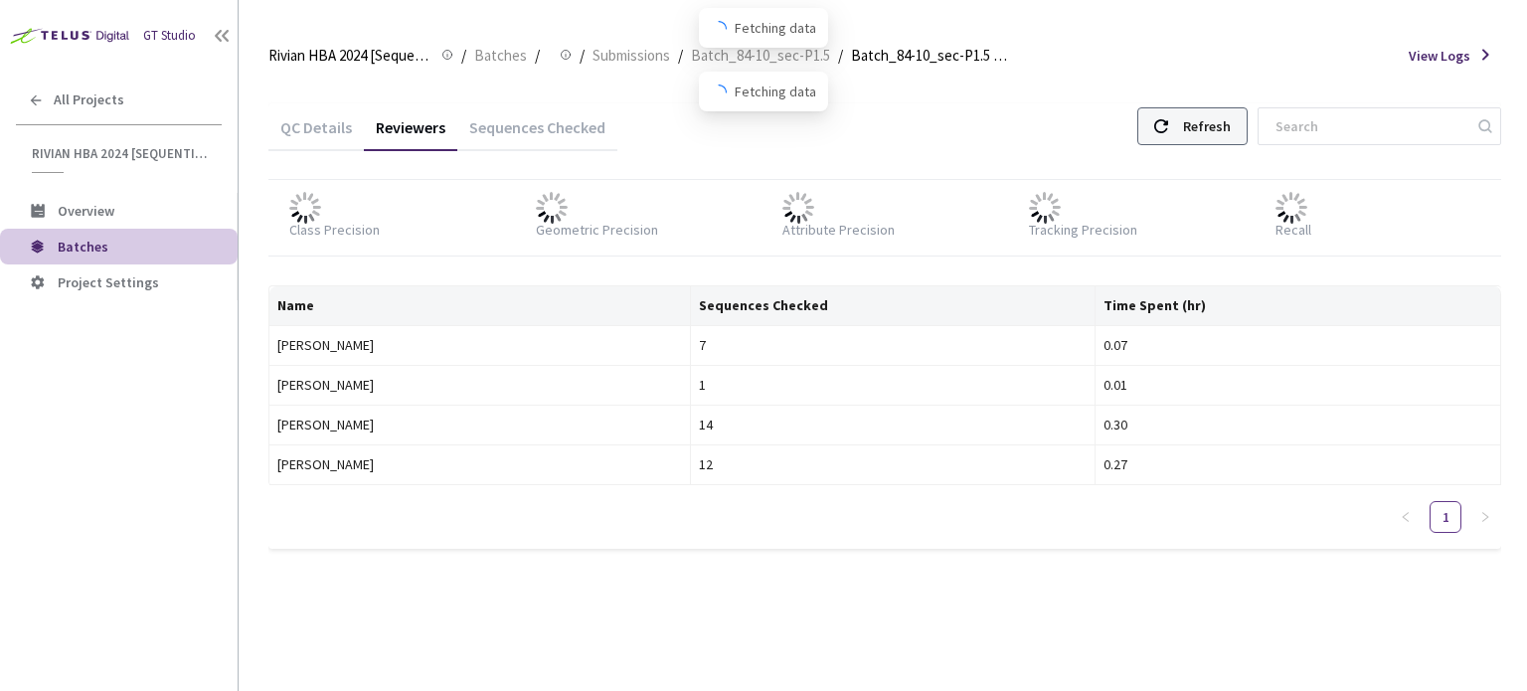 This screenshot has width=1527, height=691. I want to click on div: Refresh, so click(1207, 126).